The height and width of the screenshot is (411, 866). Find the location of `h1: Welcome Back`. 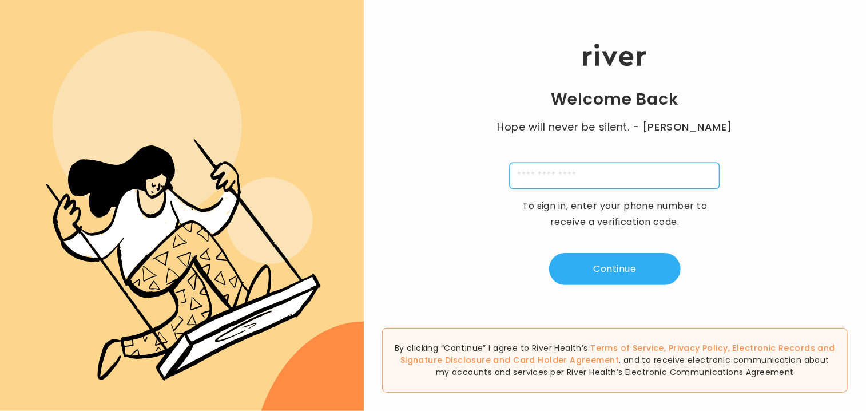

h1: Welcome Back is located at coordinates (615, 100).